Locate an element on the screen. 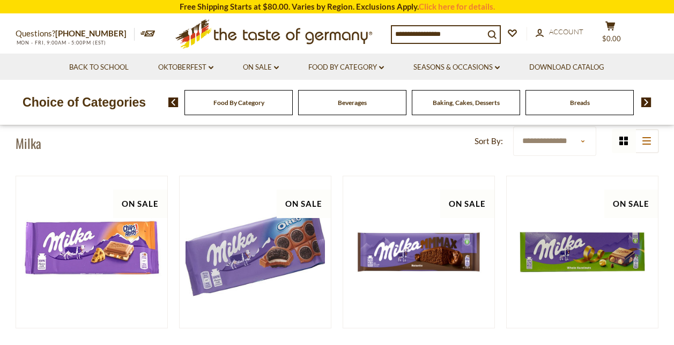  span: Food By Category is located at coordinates (239, 102).